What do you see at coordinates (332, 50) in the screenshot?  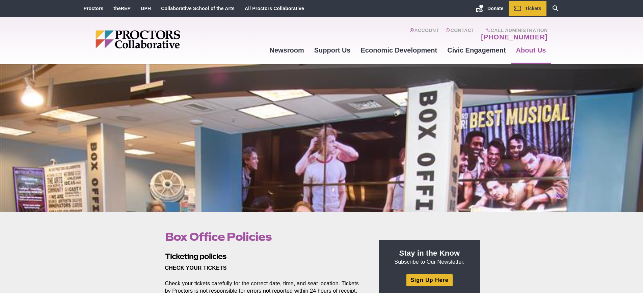 I see `a: Support Us` at bounding box center [332, 50].